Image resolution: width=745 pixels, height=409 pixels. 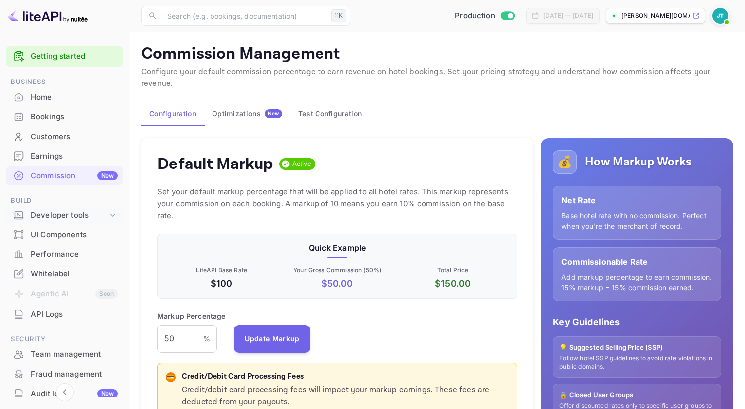 I want to click on p: Set your default markup percentage that will be applied to all hotel rates. This markup represent..., so click(x=337, y=204).